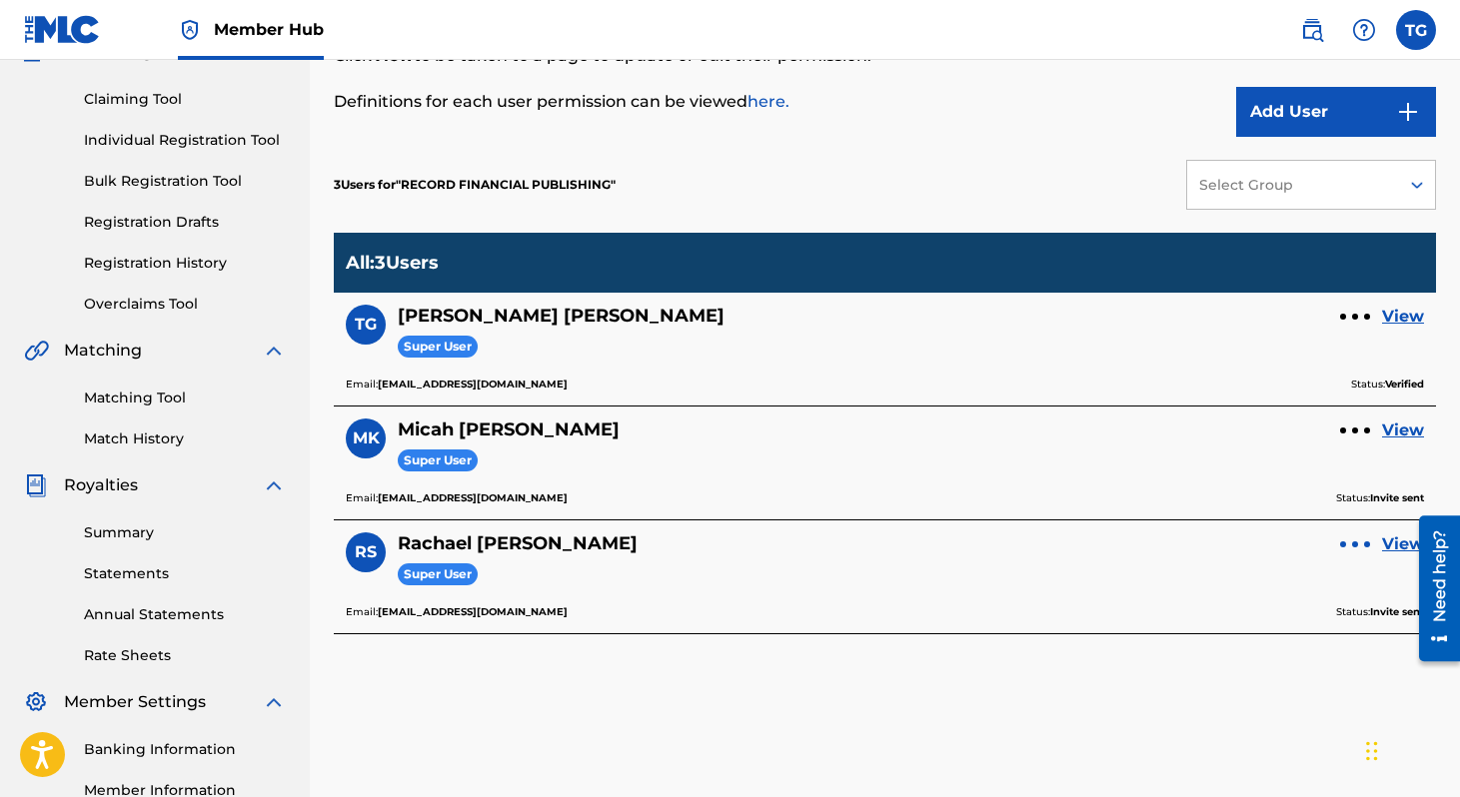 This screenshot has width=1460, height=797. Describe the element at coordinates (1292, 185) in the screenshot. I see `div: Select Group` at that location.